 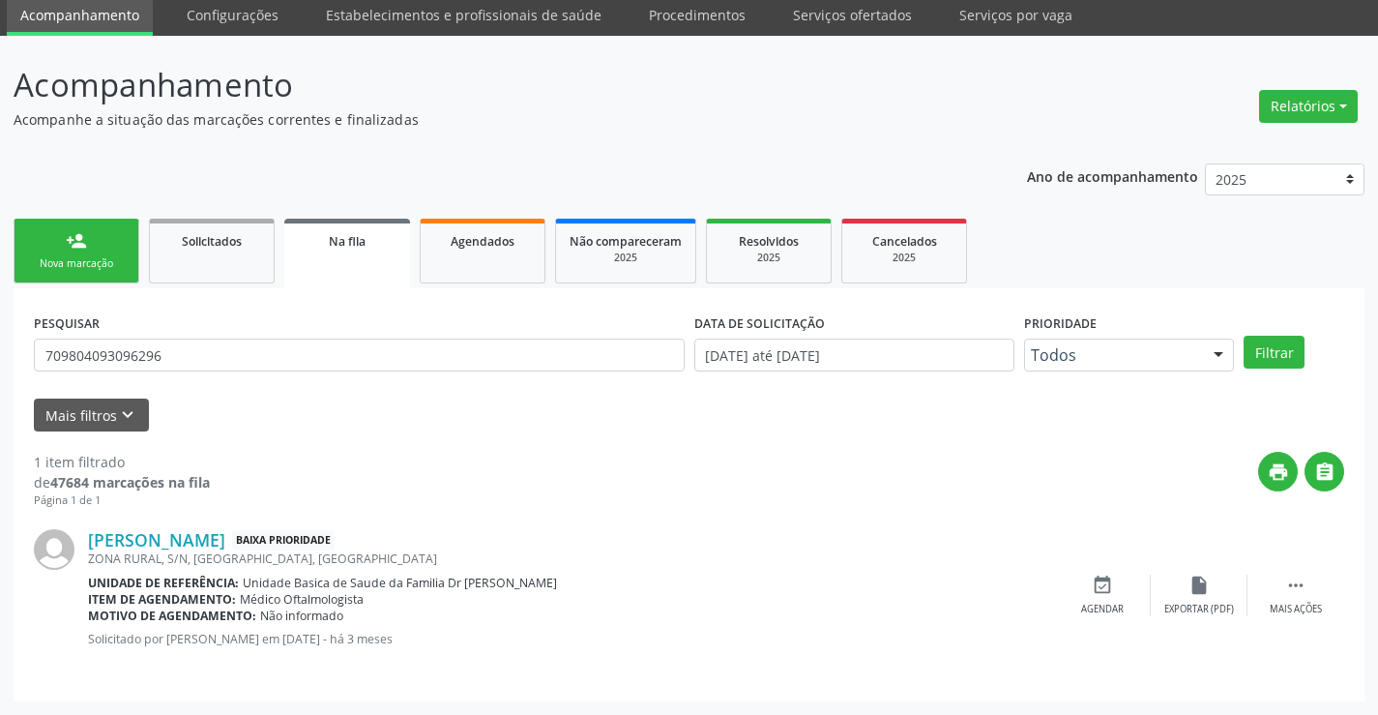 I want to click on label: PESQUISAR, so click(x=67, y=323).